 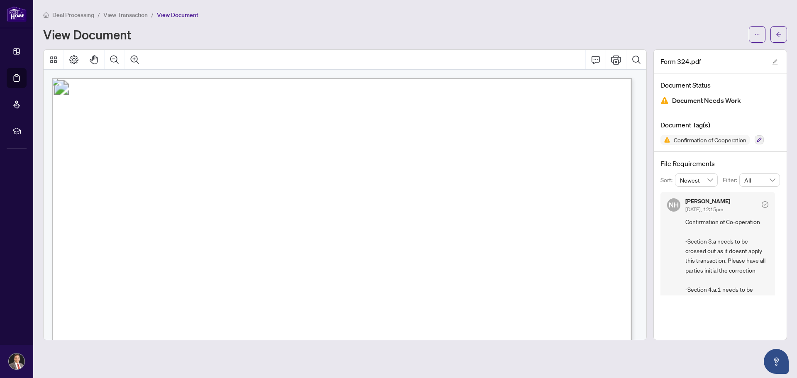 I want to click on img: logo, so click(x=17, y=14).